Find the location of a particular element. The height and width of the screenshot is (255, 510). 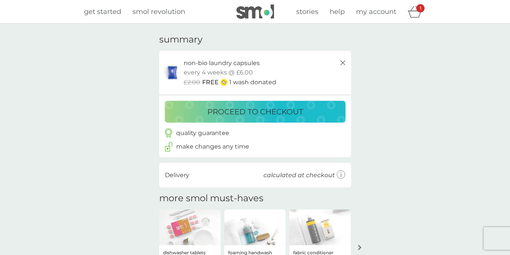

span: FREE is located at coordinates (210, 82).